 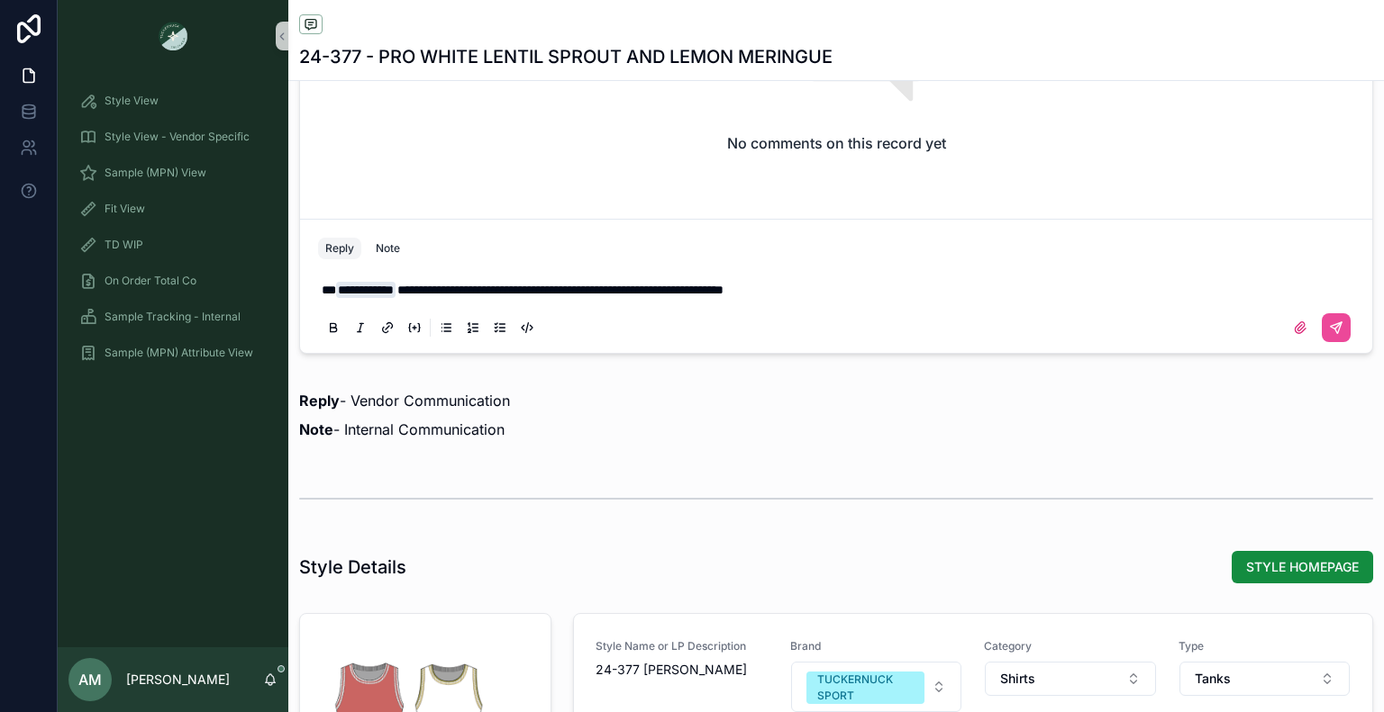 I want to click on h1: Style Details, so click(x=352, y=567).